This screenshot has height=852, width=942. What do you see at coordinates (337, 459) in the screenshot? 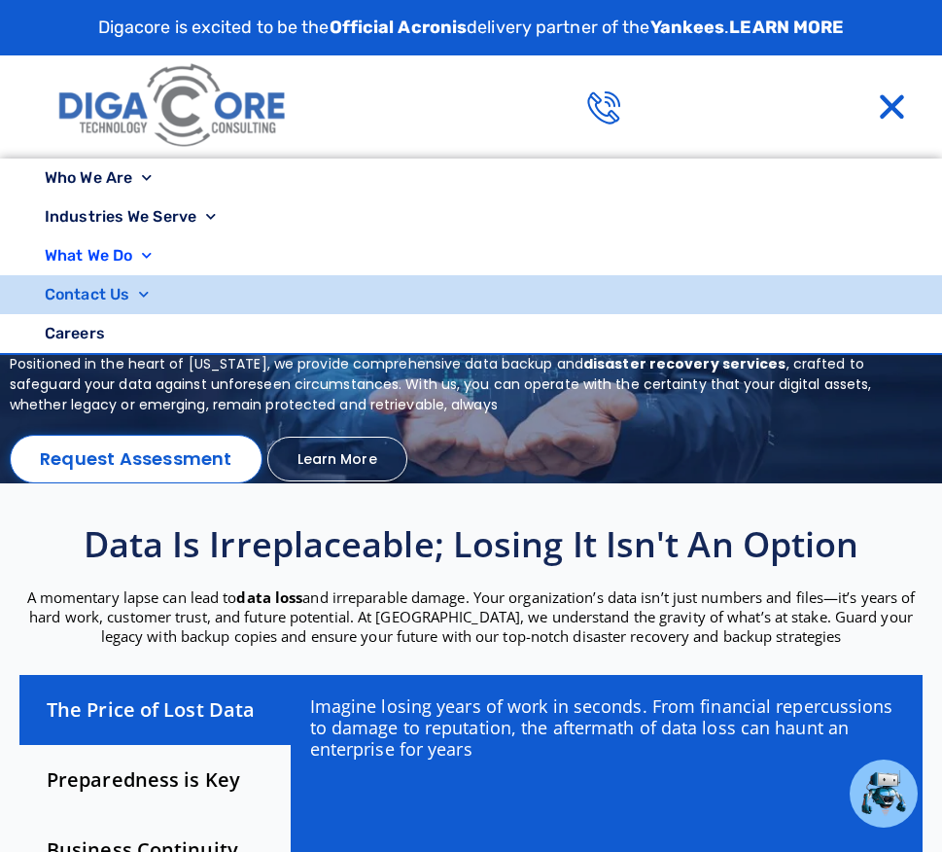
I see `span: Learn More` at bounding box center [337, 459].